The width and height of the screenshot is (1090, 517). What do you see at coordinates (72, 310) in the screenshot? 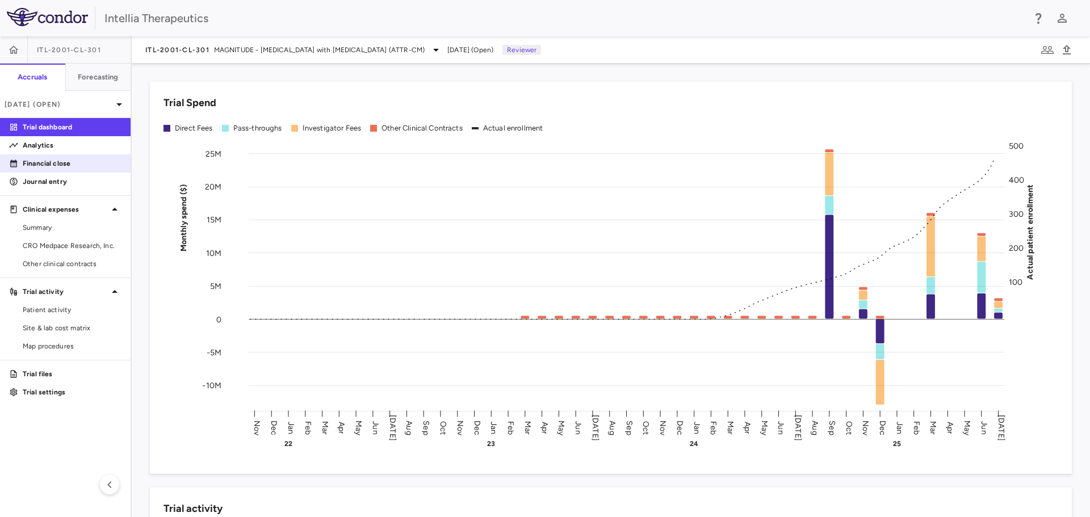
I see `span: Patient activity` at bounding box center [72, 310].